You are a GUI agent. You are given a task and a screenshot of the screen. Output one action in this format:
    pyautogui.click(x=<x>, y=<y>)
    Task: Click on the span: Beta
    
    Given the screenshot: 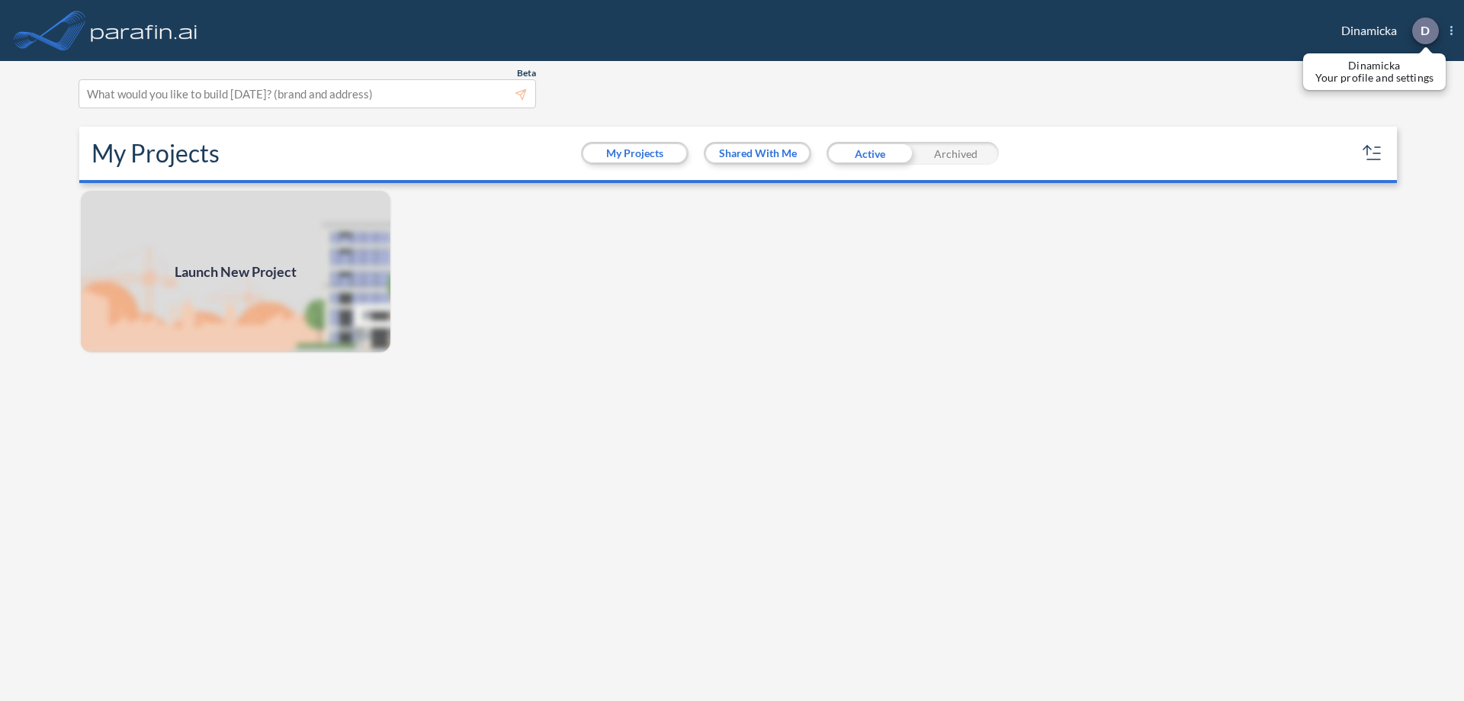 What is the action you would take?
    pyautogui.click(x=526, y=73)
    